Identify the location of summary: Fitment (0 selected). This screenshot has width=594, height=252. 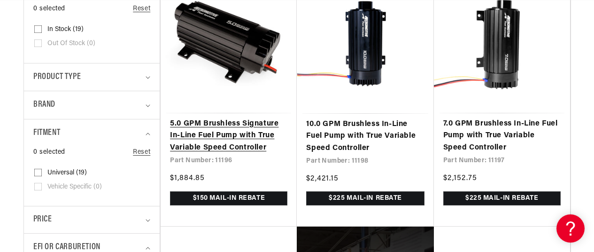
(92, 133).